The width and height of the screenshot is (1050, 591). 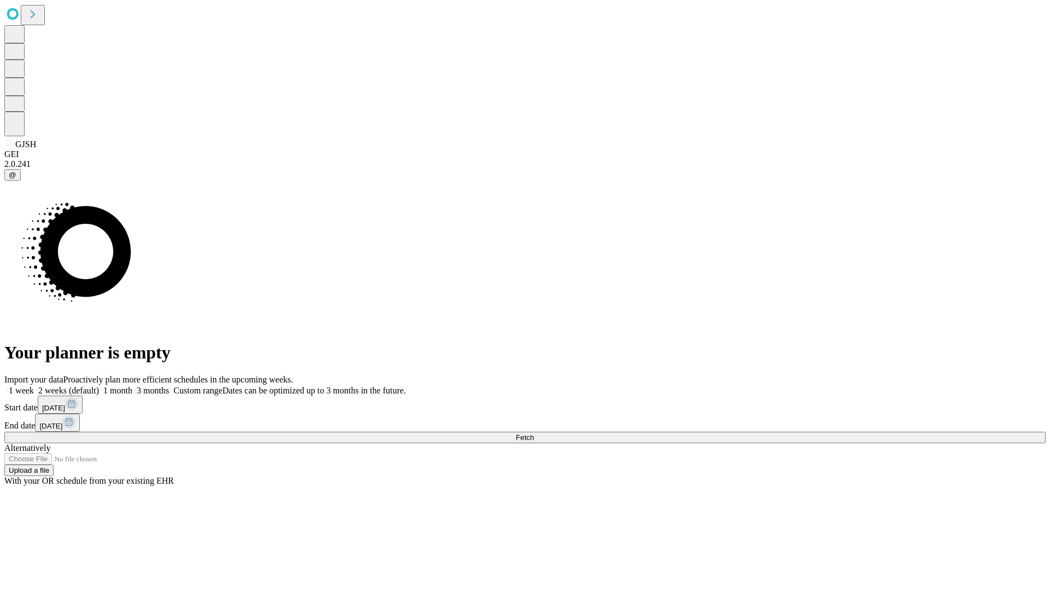 I want to click on button: Upload a file, so click(x=29, y=470).